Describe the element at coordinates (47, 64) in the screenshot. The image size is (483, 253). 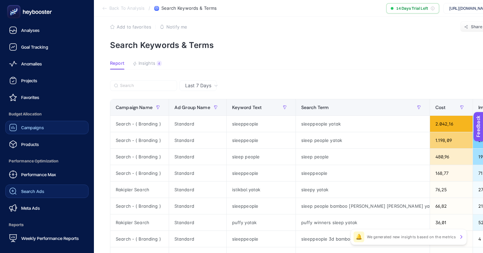
I see `a: Anomalies` at that location.